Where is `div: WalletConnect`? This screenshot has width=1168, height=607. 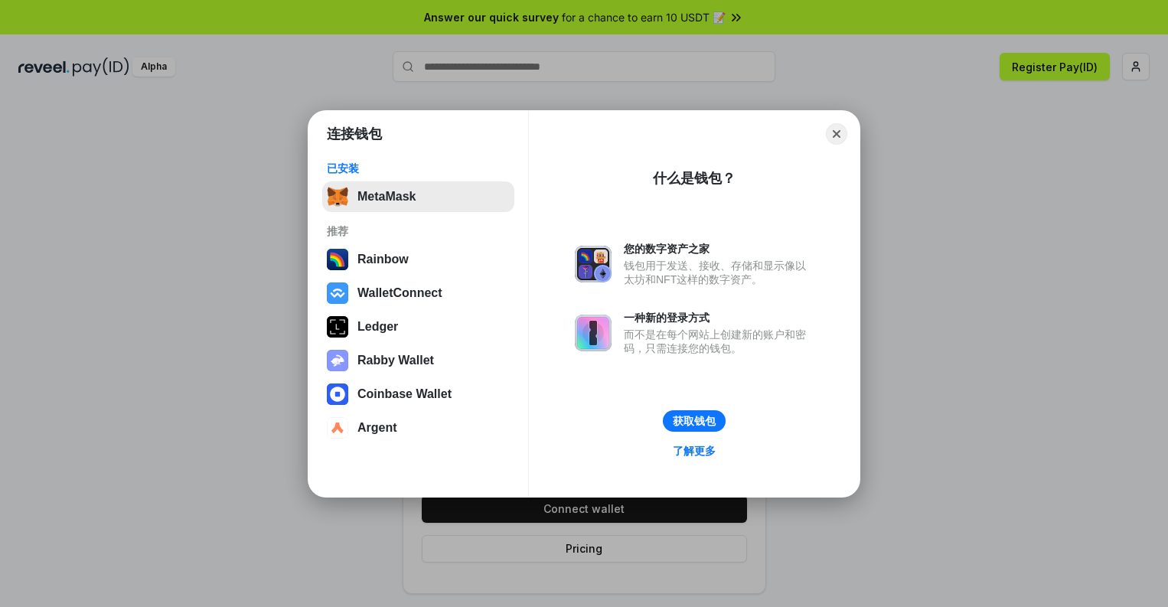 div: WalletConnect is located at coordinates (400, 293).